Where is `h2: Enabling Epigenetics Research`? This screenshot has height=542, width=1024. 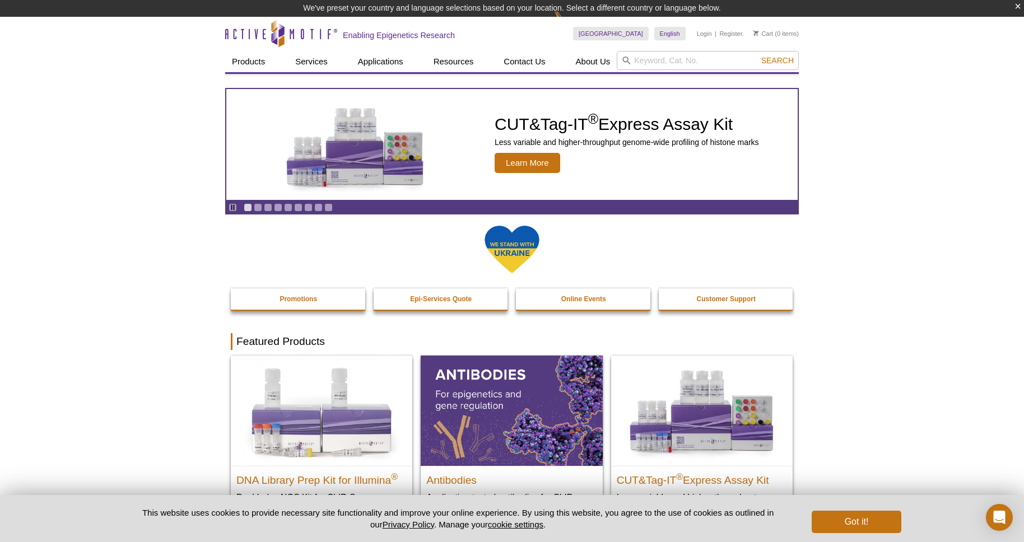
h2: Enabling Epigenetics Research is located at coordinates (399, 35).